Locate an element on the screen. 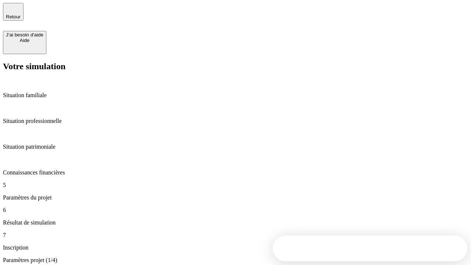  p: Résultat de simulation is located at coordinates (235, 223).